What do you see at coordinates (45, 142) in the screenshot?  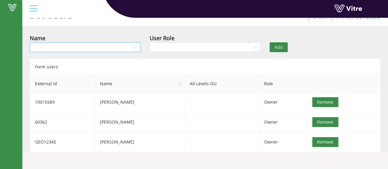 I see `span: GEO12345` at bounding box center [45, 142].